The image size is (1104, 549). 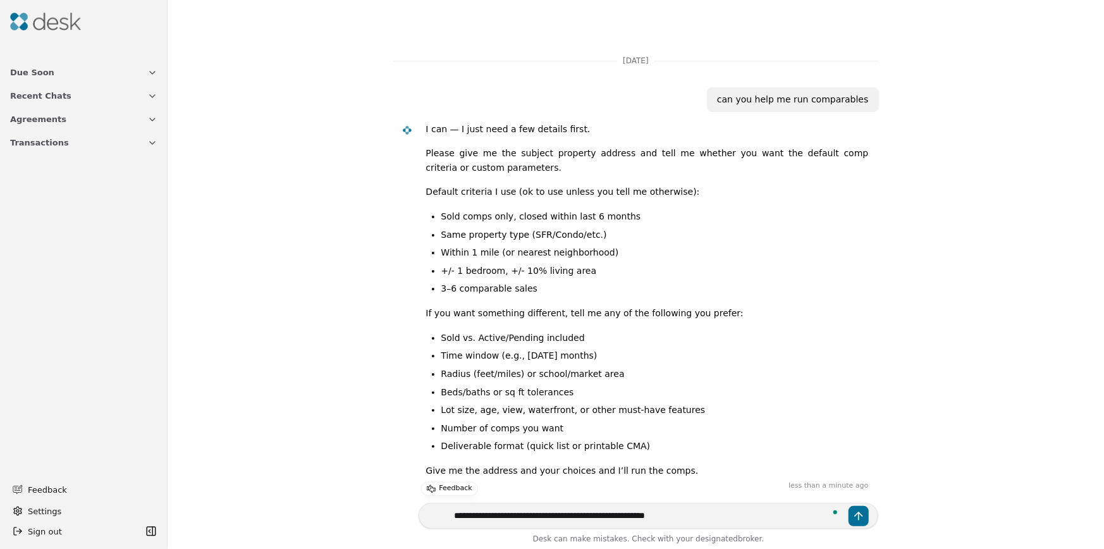 What do you see at coordinates (649, 541) in the screenshot?
I see `div: Desk can make mistakes. Check with your broker.` at bounding box center [649, 541].